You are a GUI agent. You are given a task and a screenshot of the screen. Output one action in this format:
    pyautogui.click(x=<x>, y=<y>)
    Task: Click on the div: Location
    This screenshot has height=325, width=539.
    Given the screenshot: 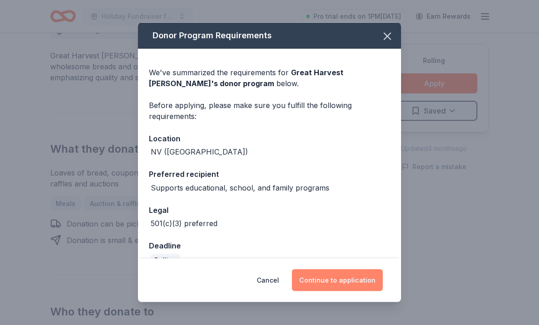 What is the action you would take?
    pyautogui.click(x=269, y=139)
    